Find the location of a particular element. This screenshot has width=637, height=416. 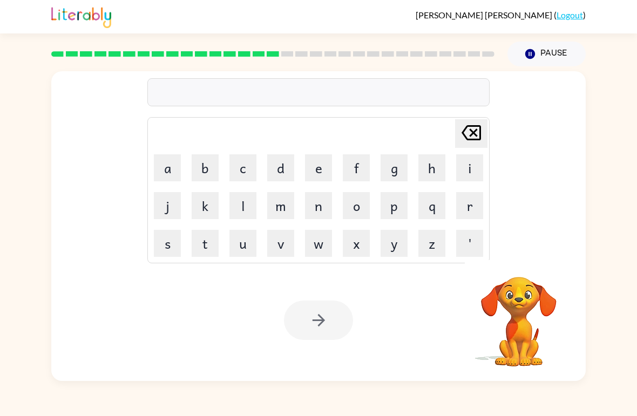

button: t is located at coordinates (205, 244).